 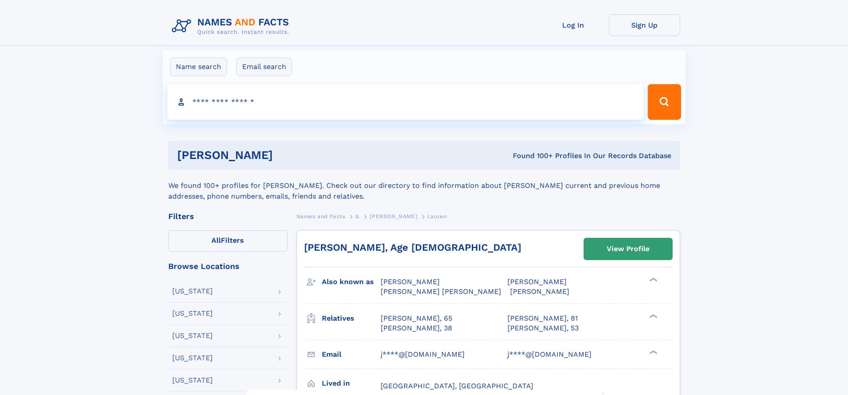 What do you see at coordinates (199, 67) in the screenshot?
I see `label: Name search` at bounding box center [199, 67].